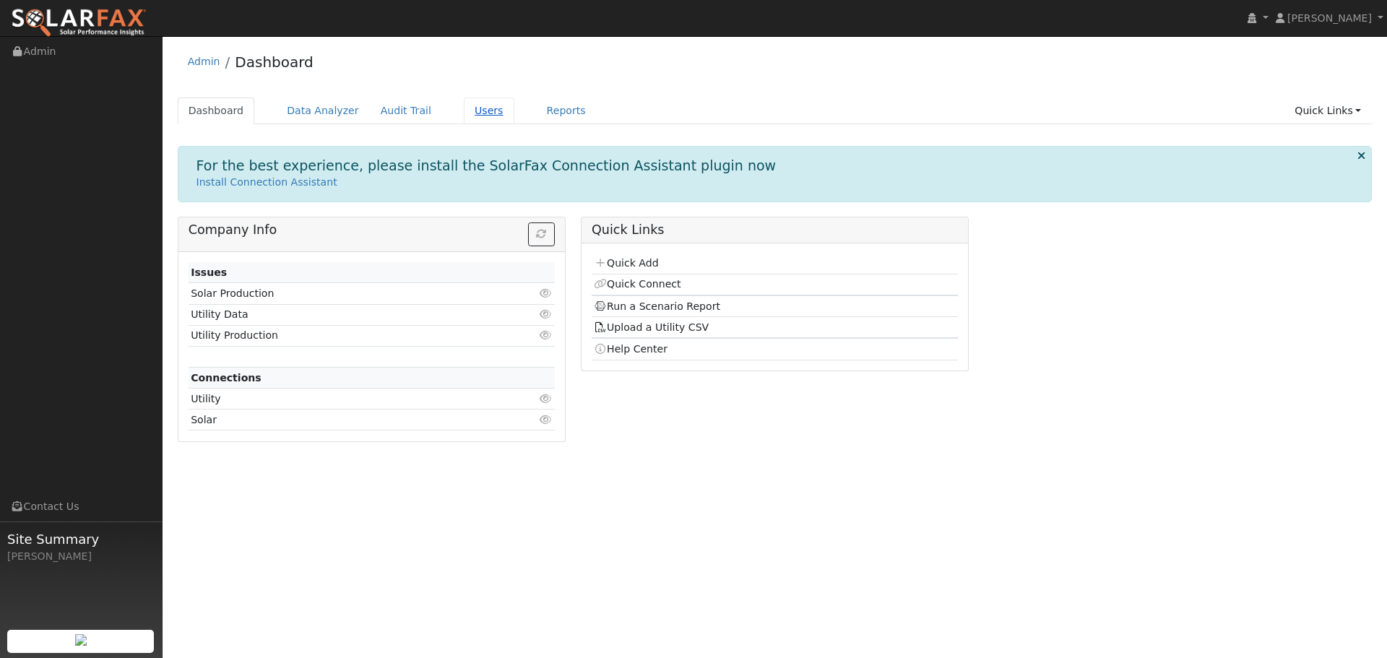 The height and width of the screenshot is (658, 1387). I want to click on td: Utility, so click(342, 399).